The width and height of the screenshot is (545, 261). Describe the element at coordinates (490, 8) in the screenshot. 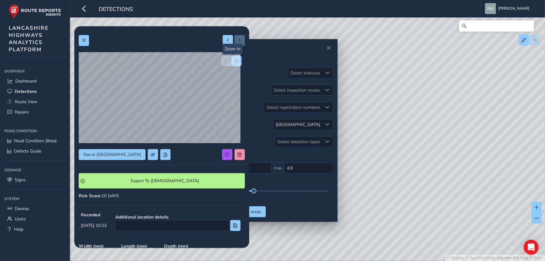

I see `img: diamond-layout` at that location.